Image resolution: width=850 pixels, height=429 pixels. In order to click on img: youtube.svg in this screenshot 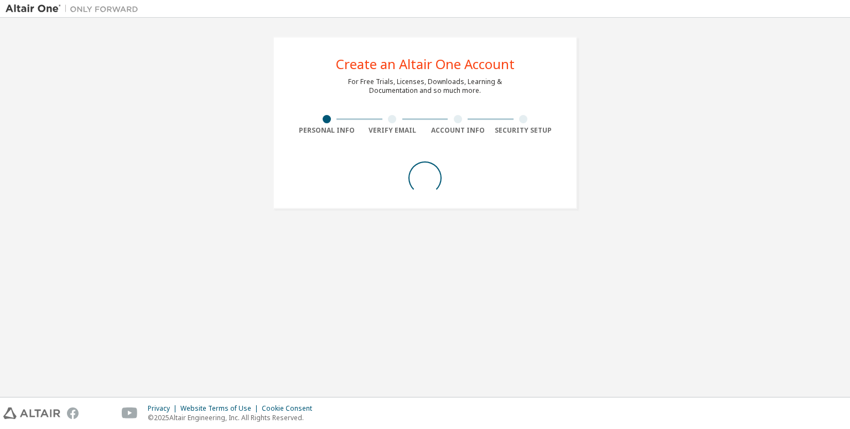, I will do `click(129, 413)`.